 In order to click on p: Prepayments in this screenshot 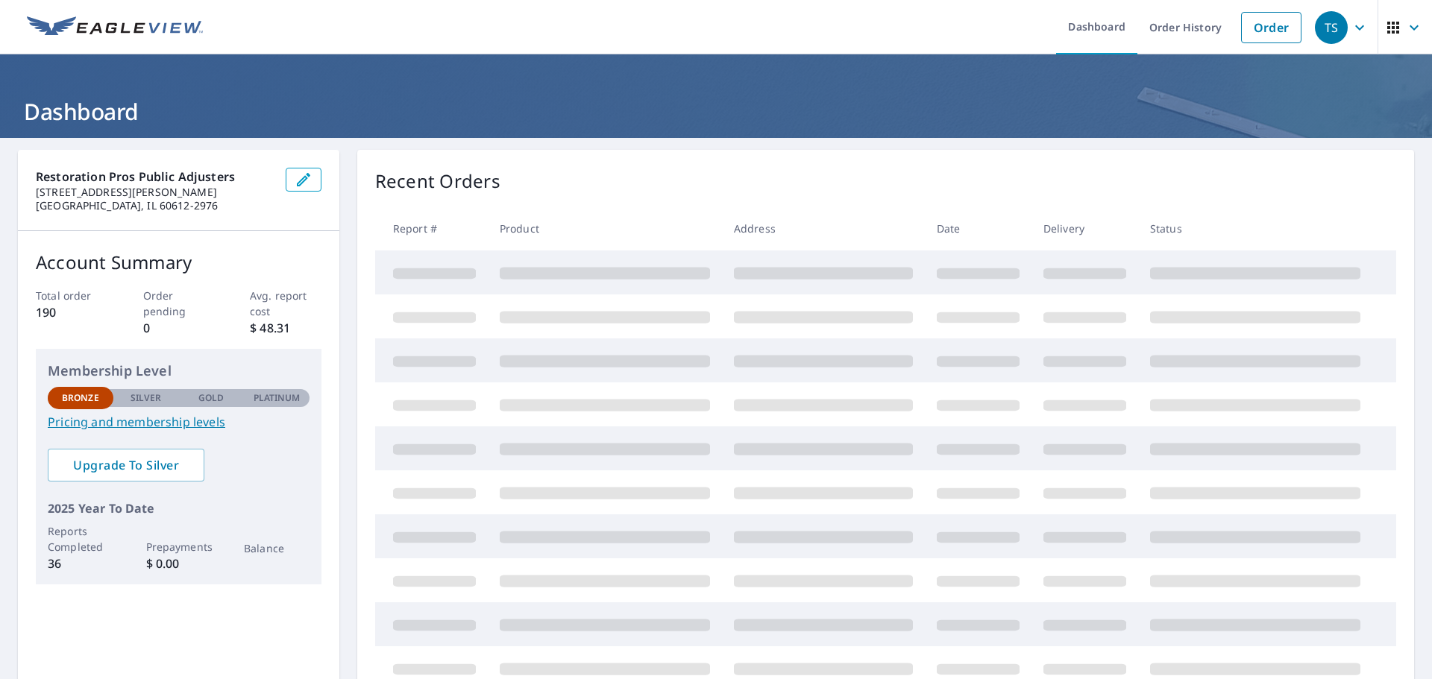, I will do `click(179, 547)`.